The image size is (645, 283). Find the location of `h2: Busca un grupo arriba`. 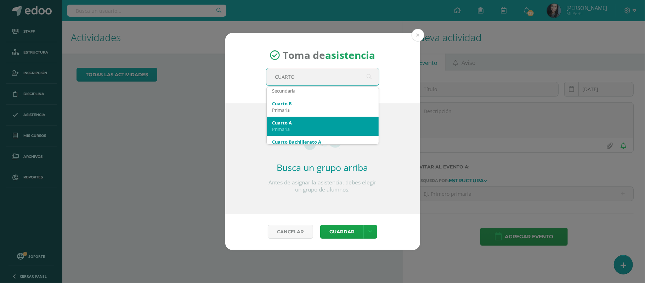

h2: Busca un grupo arriba is located at coordinates (323, 167).